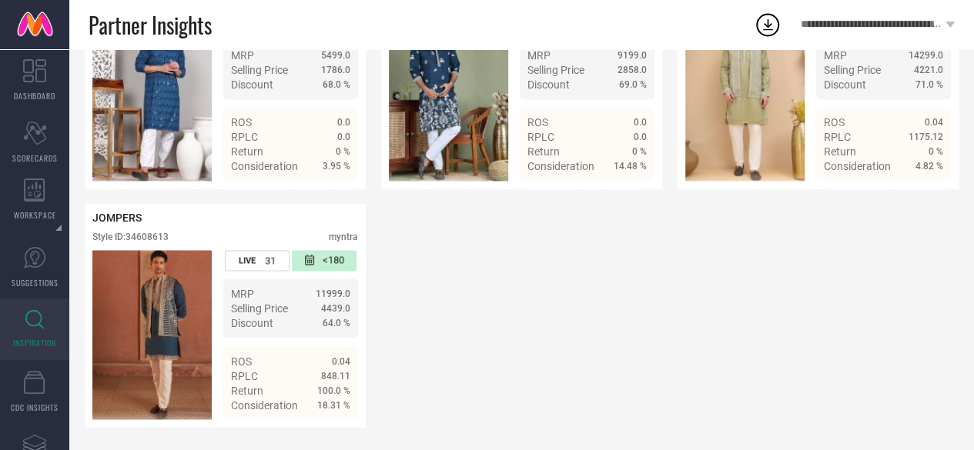 This screenshot has height=450, width=974. What do you see at coordinates (35, 215) in the screenshot?
I see `span: WORKSPACE` at bounding box center [35, 215].